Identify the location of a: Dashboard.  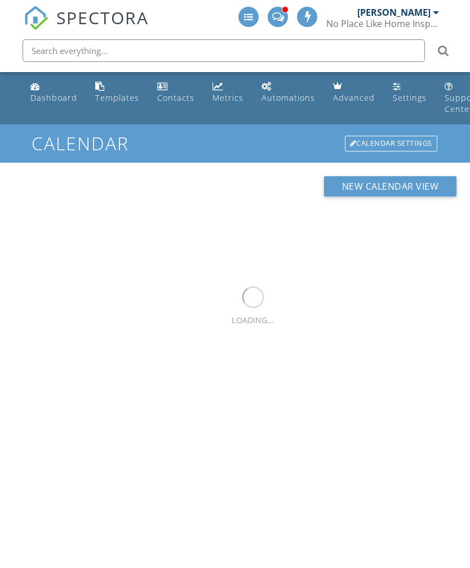
(54, 92).